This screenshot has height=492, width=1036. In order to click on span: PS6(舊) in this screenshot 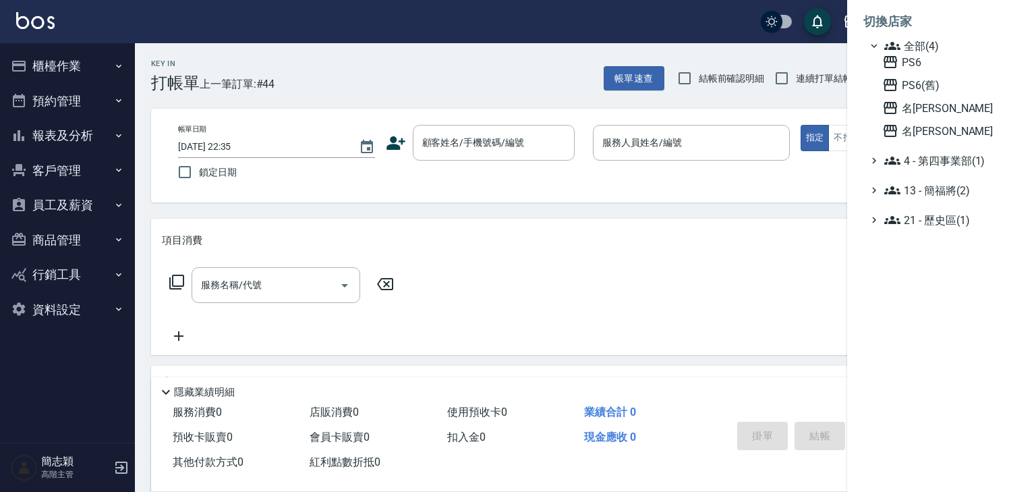, I will do `click(949, 85)`.